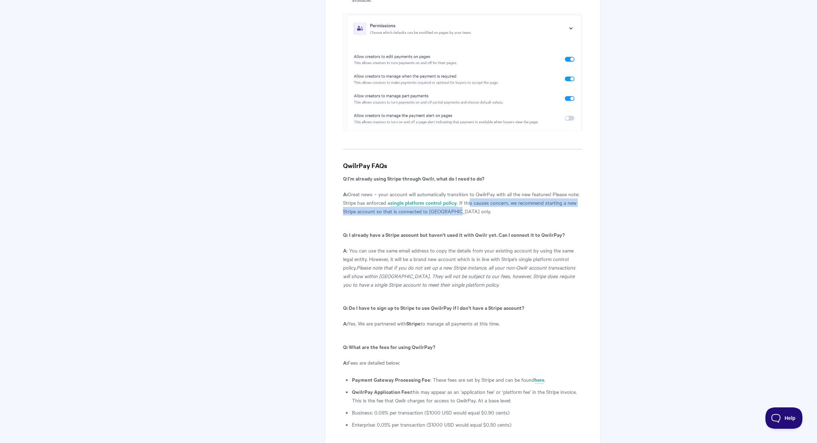  Describe the element at coordinates (345, 250) in the screenshot. I see `b: A` at that location.